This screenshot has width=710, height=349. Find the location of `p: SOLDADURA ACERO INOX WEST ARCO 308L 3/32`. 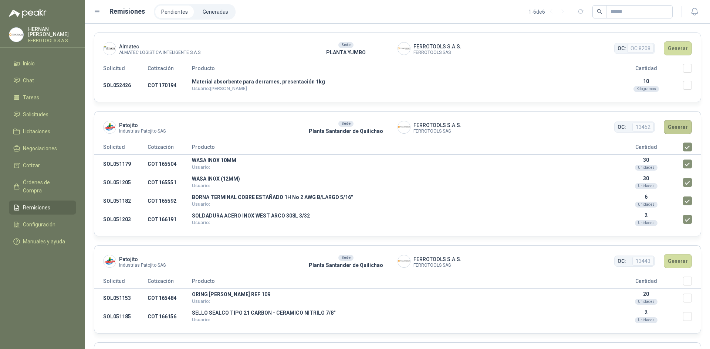

p: SOLDADURA ACERO INOX WEST ARCO 308L 3/32 is located at coordinates (401, 216).